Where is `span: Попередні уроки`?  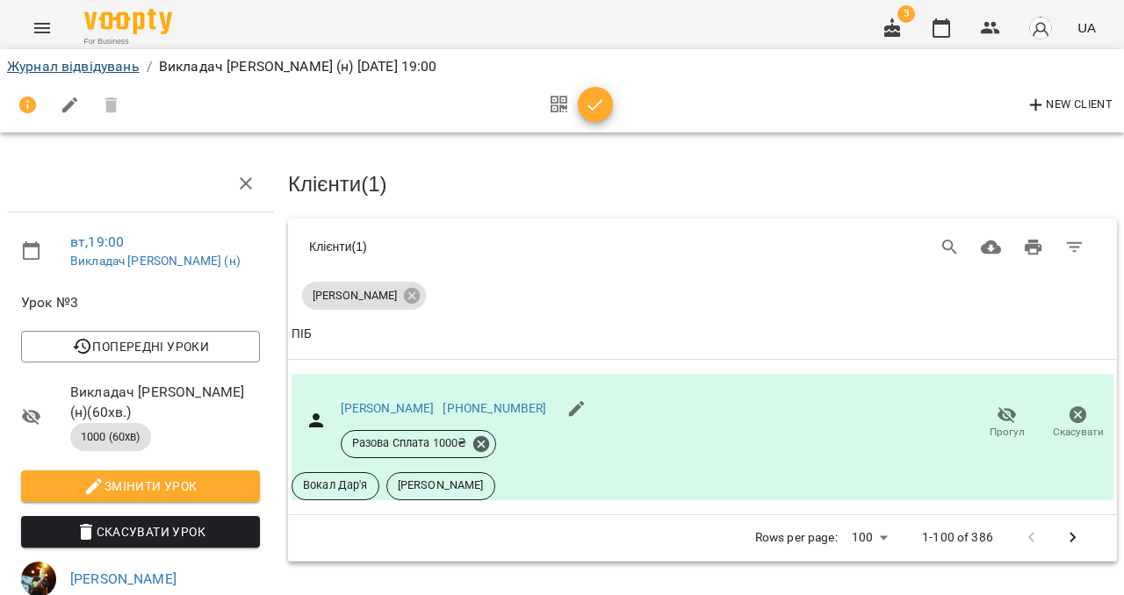 span: Попередні уроки is located at coordinates (141, 347).